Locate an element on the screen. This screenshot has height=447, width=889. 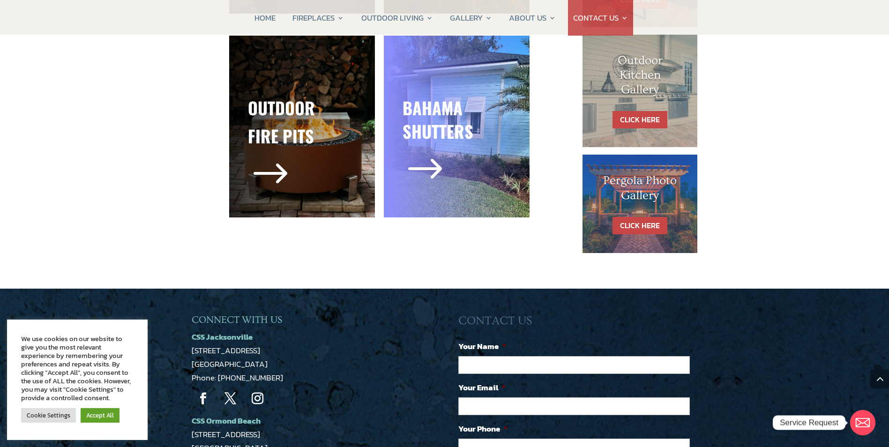
a: CSS Jacksonville is located at coordinates (222, 337).